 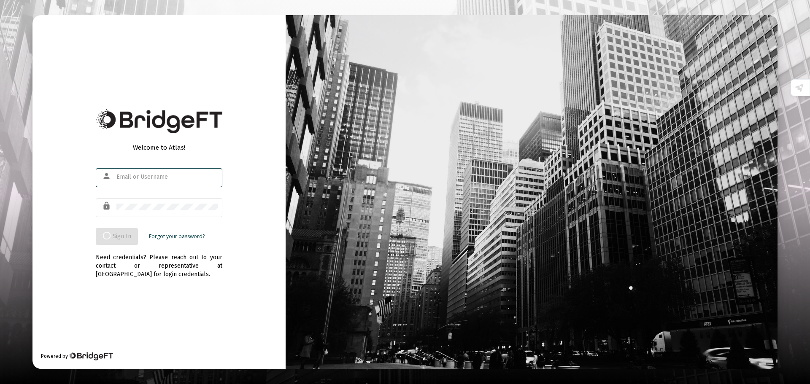 What do you see at coordinates (159, 148) in the screenshot?
I see `div: Welcome to Atlas!` at bounding box center [159, 148].